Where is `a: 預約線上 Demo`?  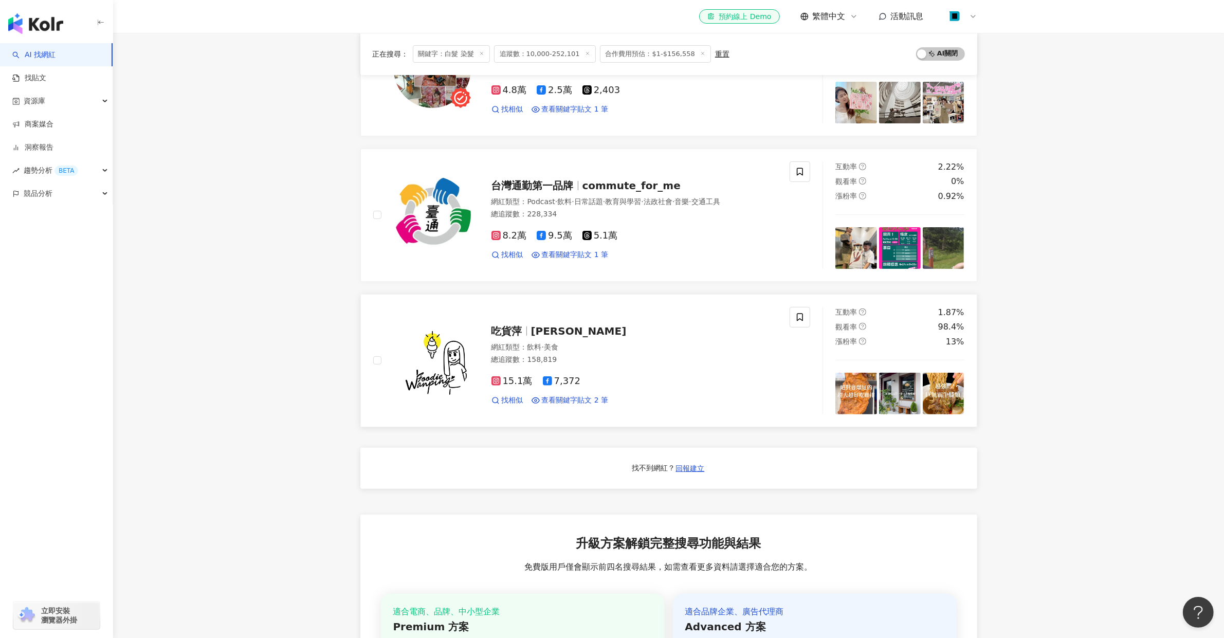
a: 預約線上 Demo is located at coordinates (739, 16).